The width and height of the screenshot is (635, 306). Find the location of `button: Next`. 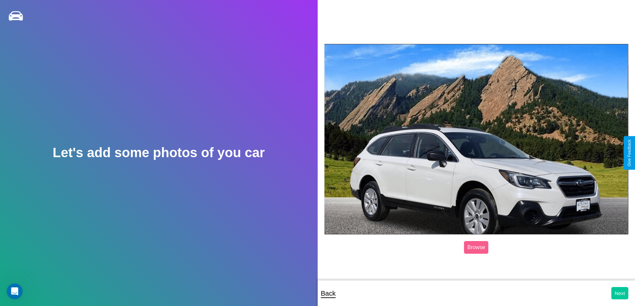

button: Next is located at coordinates (620, 293).